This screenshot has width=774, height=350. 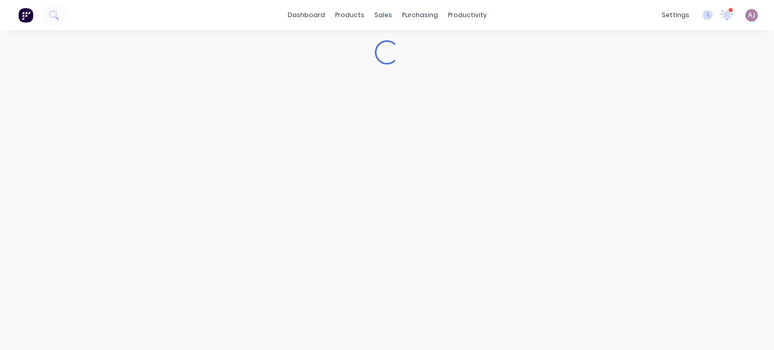 I want to click on a: dashboard, so click(x=306, y=15).